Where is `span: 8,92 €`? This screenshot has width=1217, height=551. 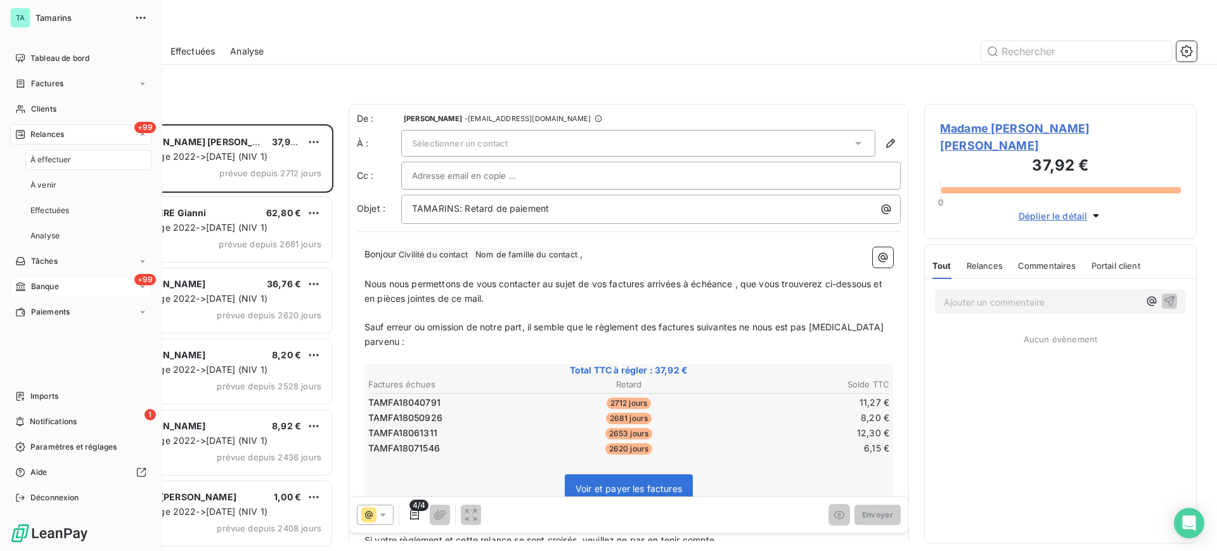 span: 8,92 € is located at coordinates (286, 425).